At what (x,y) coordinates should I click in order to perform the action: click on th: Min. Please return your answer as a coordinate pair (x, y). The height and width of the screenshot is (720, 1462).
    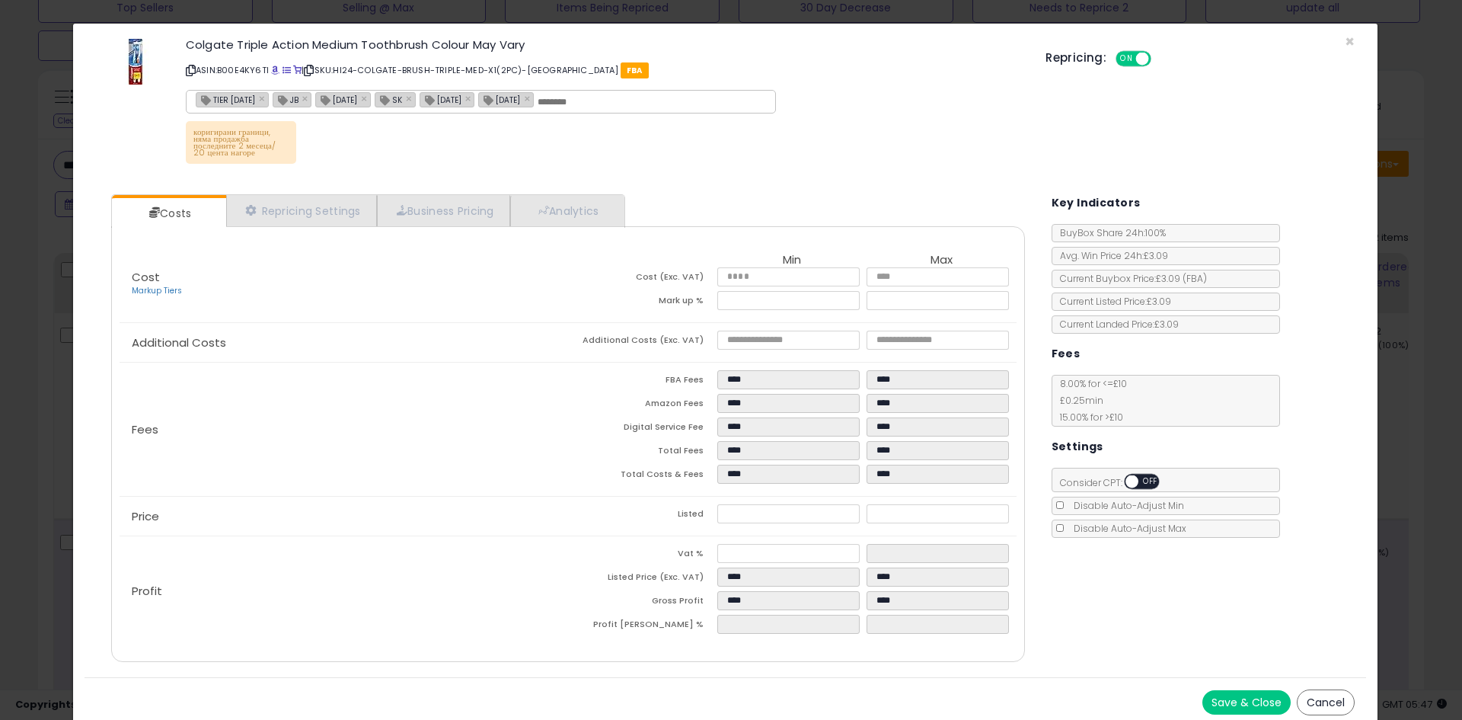
    Looking at the image, I should click on (792, 261).